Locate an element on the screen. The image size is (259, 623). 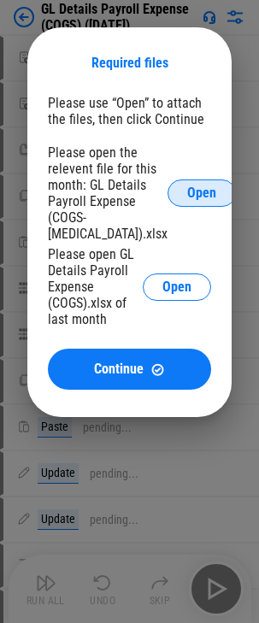
div: Required files is located at coordinates (129, 62).